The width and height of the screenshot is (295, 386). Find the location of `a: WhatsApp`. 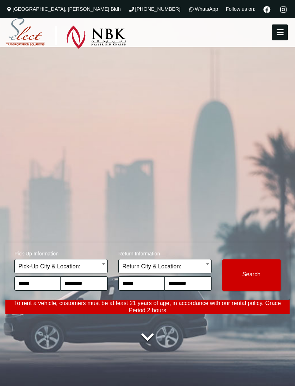

a: WhatsApp is located at coordinates (203, 9).